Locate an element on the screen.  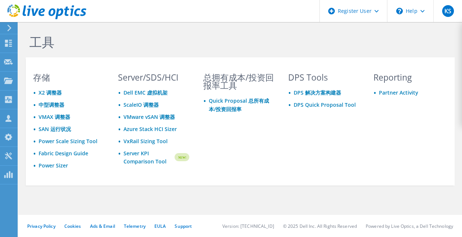
h3: Server/SDS/HCI is located at coordinates (153, 77).